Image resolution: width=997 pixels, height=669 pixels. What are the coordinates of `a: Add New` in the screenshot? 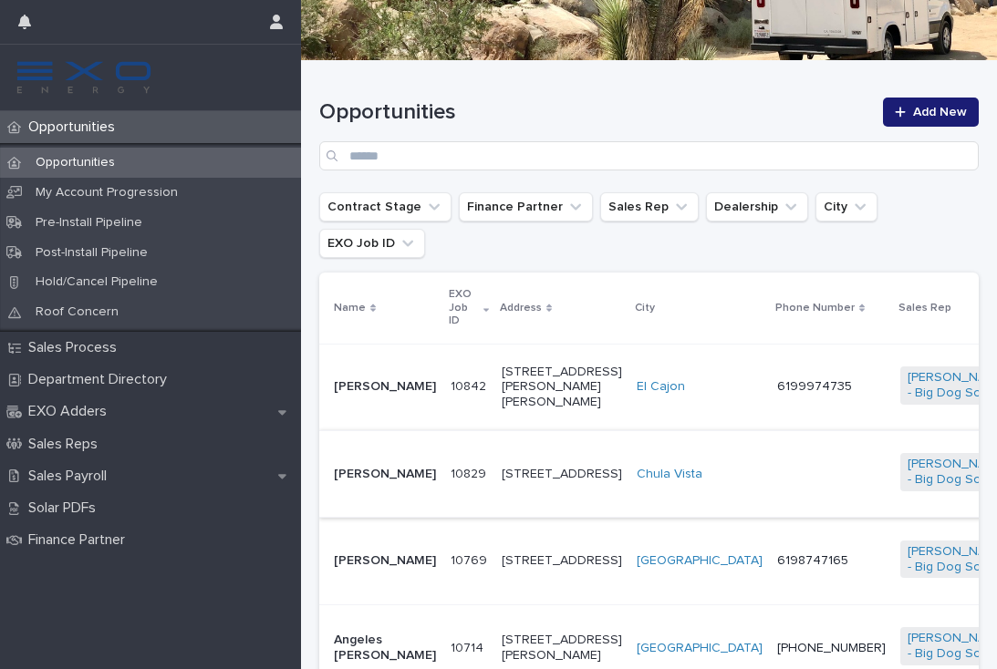 It's located at (930, 112).